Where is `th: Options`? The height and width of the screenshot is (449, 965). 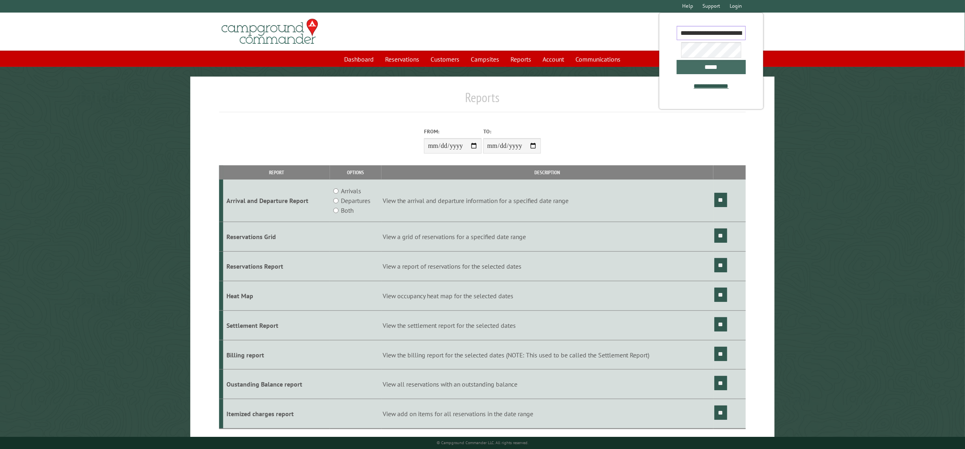 th: Options is located at coordinates (355, 172).